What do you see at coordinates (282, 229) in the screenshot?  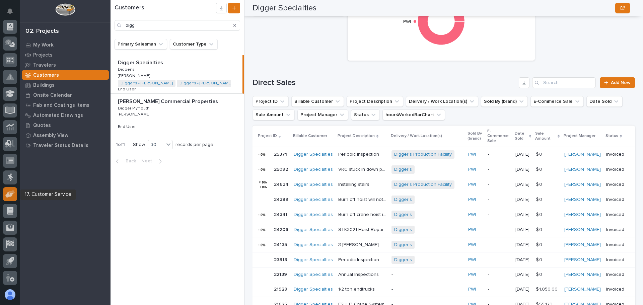 I see `p: 24206` at bounding box center [282, 229].